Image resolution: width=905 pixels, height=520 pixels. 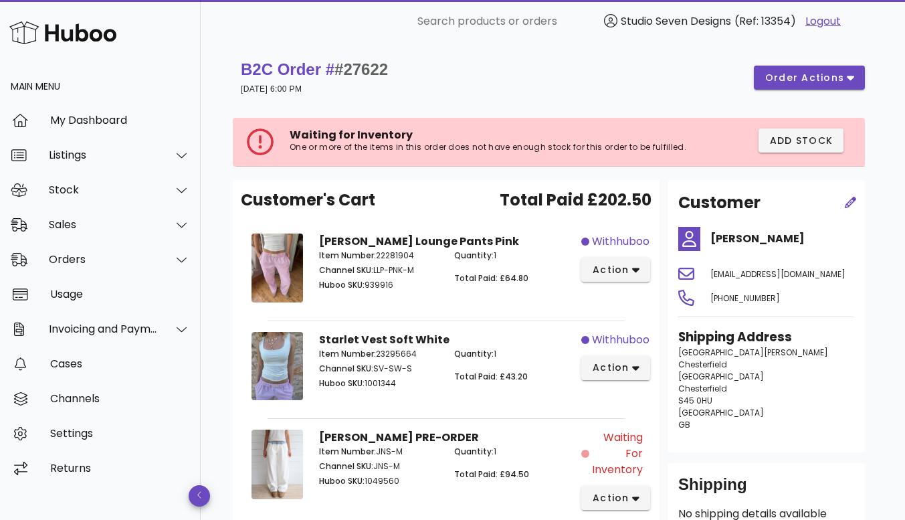 What do you see at coordinates (103, 224) in the screenshot?
I see `div: Sales` at bounding box center [103, 224].